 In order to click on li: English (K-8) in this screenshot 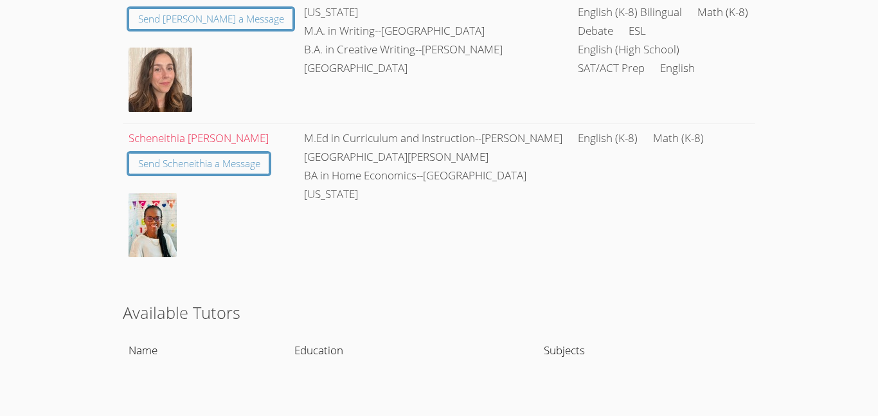, I will do `click(607, 138)`.